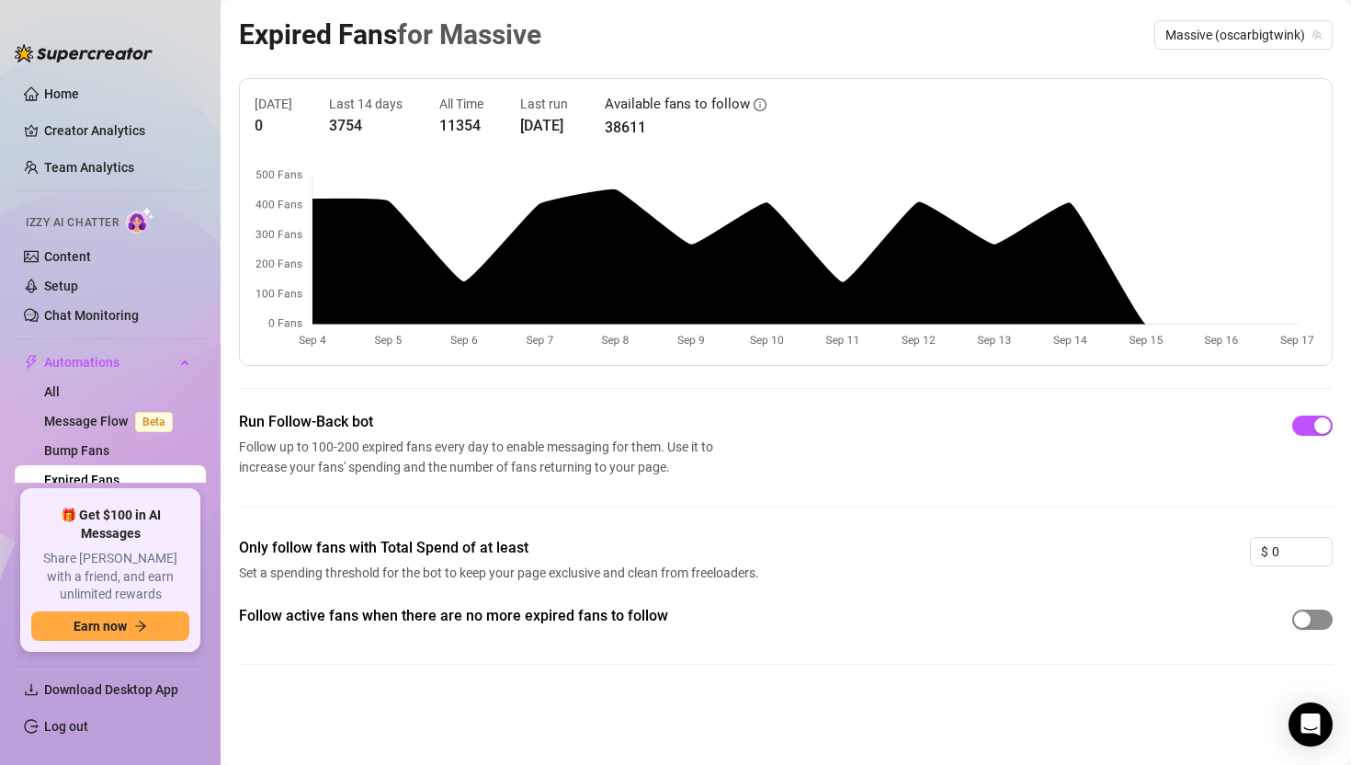  Describe the element at coordinates (118, 131) in the screenshot. I see `a: Creator Analytics` at that location.